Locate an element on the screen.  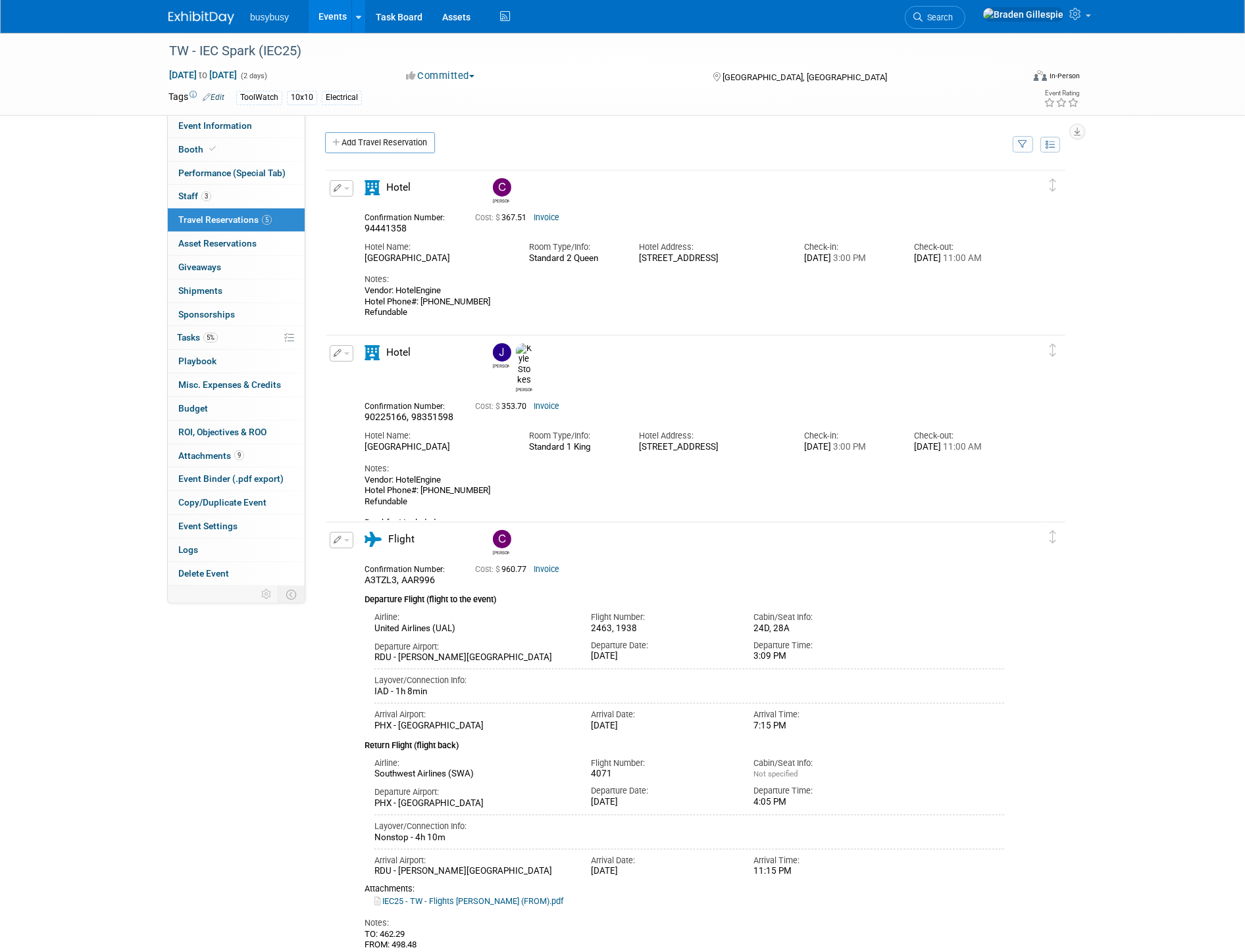
a: Shipments is located at coordinates (236, 291).